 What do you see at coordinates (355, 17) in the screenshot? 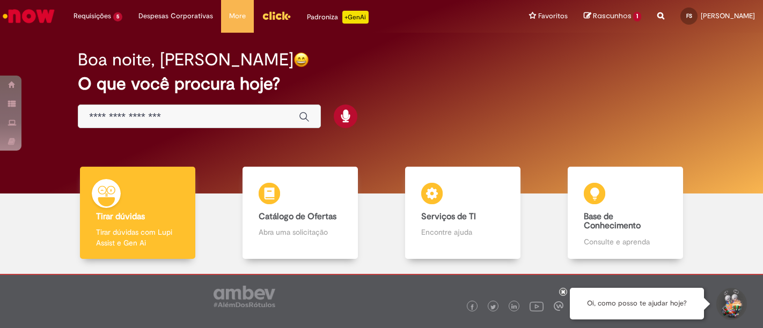
I see `p: +GenAi` at bounding box center [355, 17].